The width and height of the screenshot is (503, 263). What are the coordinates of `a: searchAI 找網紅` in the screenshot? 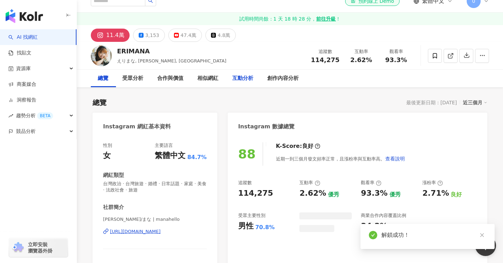 It's located at (23, 37).